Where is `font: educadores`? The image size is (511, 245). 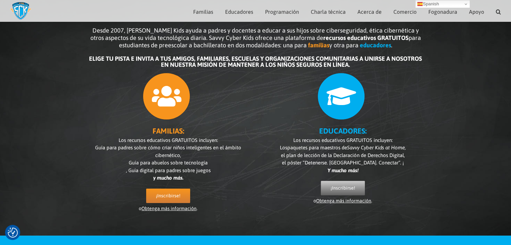
font: educadores is located at coordinates (375, 45).